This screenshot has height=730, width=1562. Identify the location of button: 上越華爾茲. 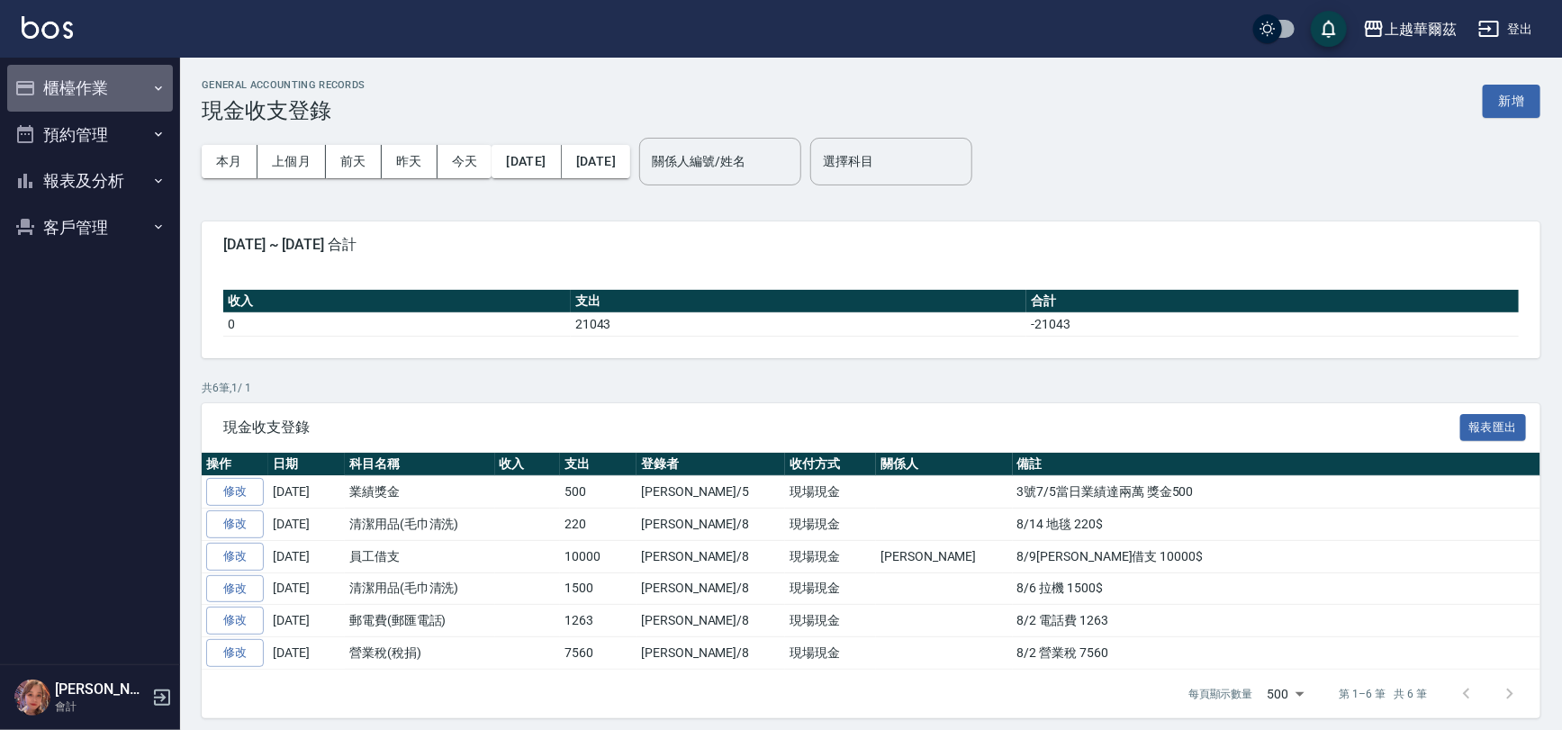
(1410, 29).